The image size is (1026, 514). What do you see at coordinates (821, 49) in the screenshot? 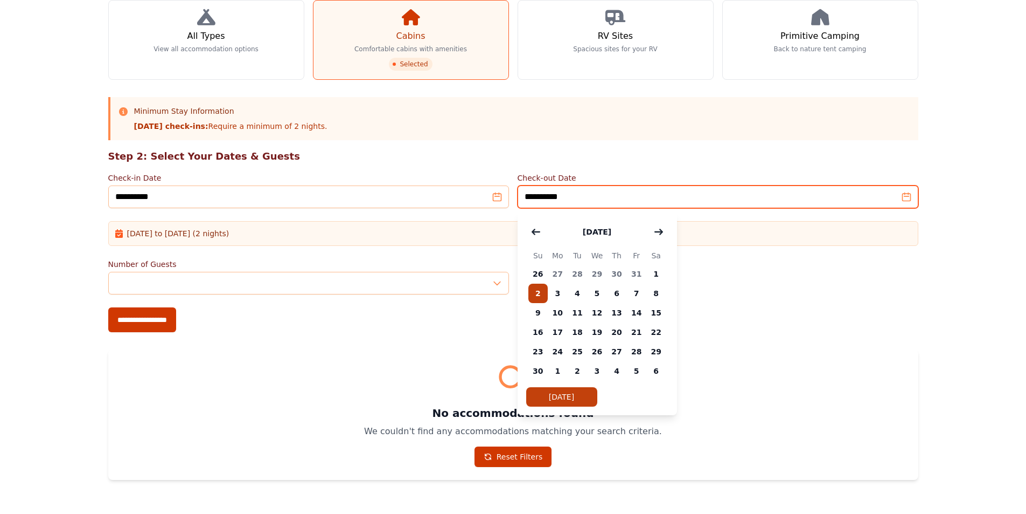
I see `p: Back to nature tent camping` at bounding box center [821, 49].